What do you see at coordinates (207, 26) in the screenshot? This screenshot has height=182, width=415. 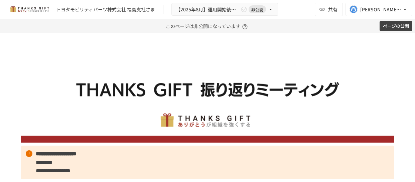 I see `p: このページは非公開になっています` at bounding box center [207, 26].